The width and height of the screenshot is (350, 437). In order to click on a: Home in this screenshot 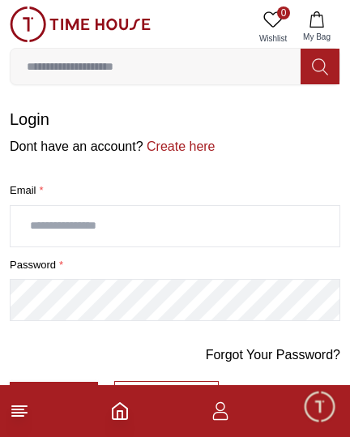, I will do `click(120, 411)`.